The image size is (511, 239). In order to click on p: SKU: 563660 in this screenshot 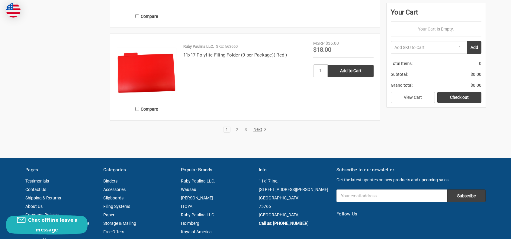, I will do `click(227, 47)`.